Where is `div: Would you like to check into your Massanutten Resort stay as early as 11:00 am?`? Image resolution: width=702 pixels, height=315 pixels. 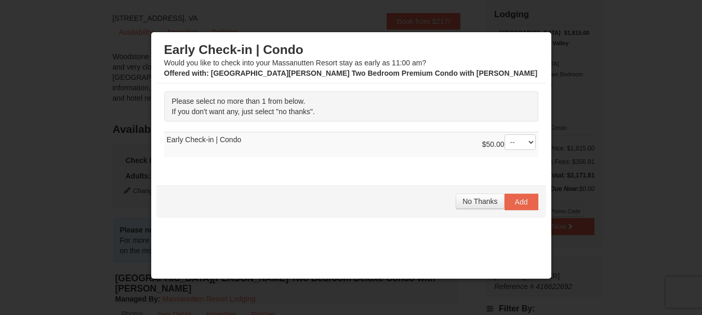 div: Would you like to check into your Massanutten Resort stay as early as 11:00 am? is located at coordinates (351, 60).